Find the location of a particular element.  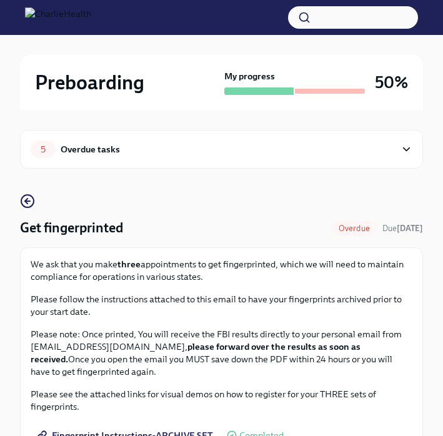

span: 5 is located at coordinates (43, 149).